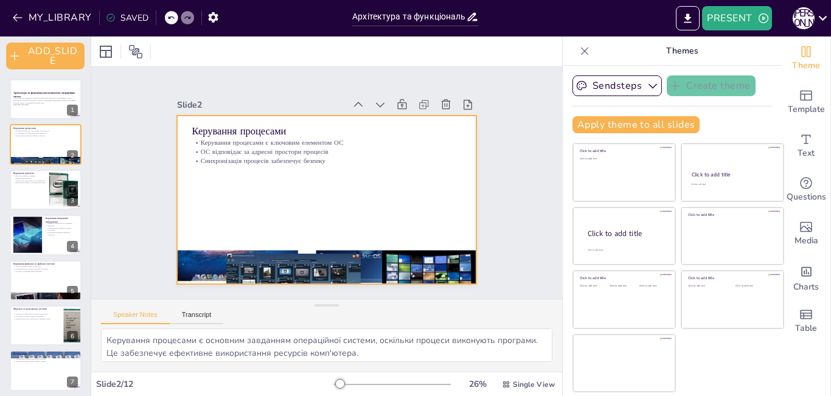  Describe the element at coordinates (806, 58) in the screenshot. I see `div: Change the overall theme` at that location.